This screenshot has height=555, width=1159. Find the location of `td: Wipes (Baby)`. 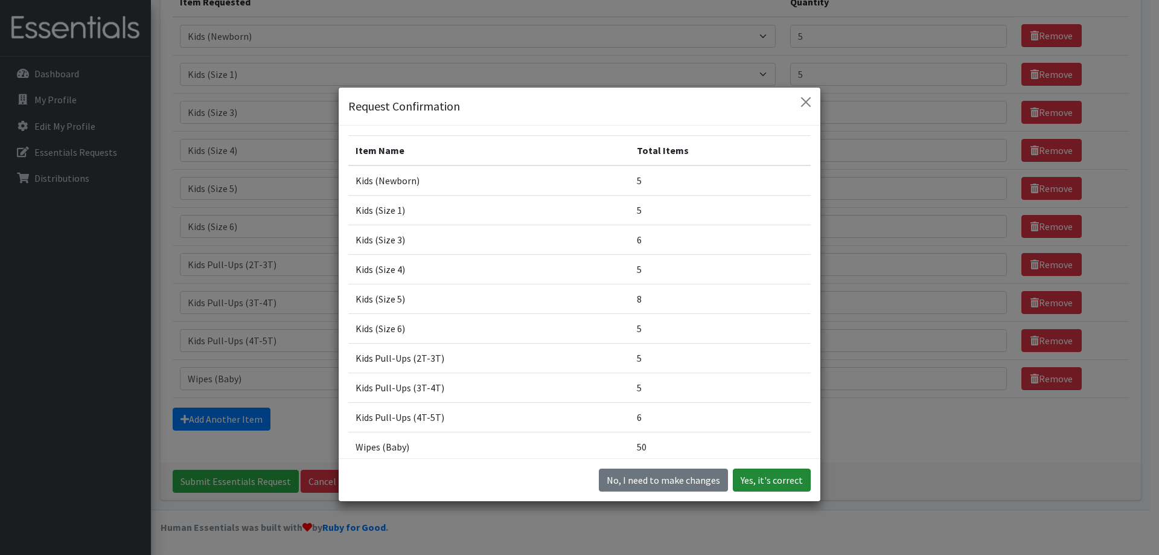

td: Wipes (Baby) is located at coordinates (489, 446).